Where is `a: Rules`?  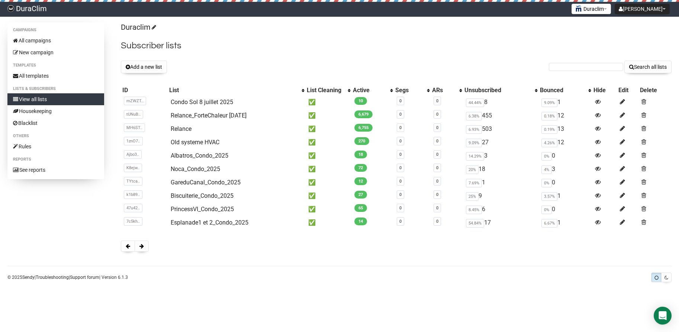
a: Rules is located at coordinates (56, 147).